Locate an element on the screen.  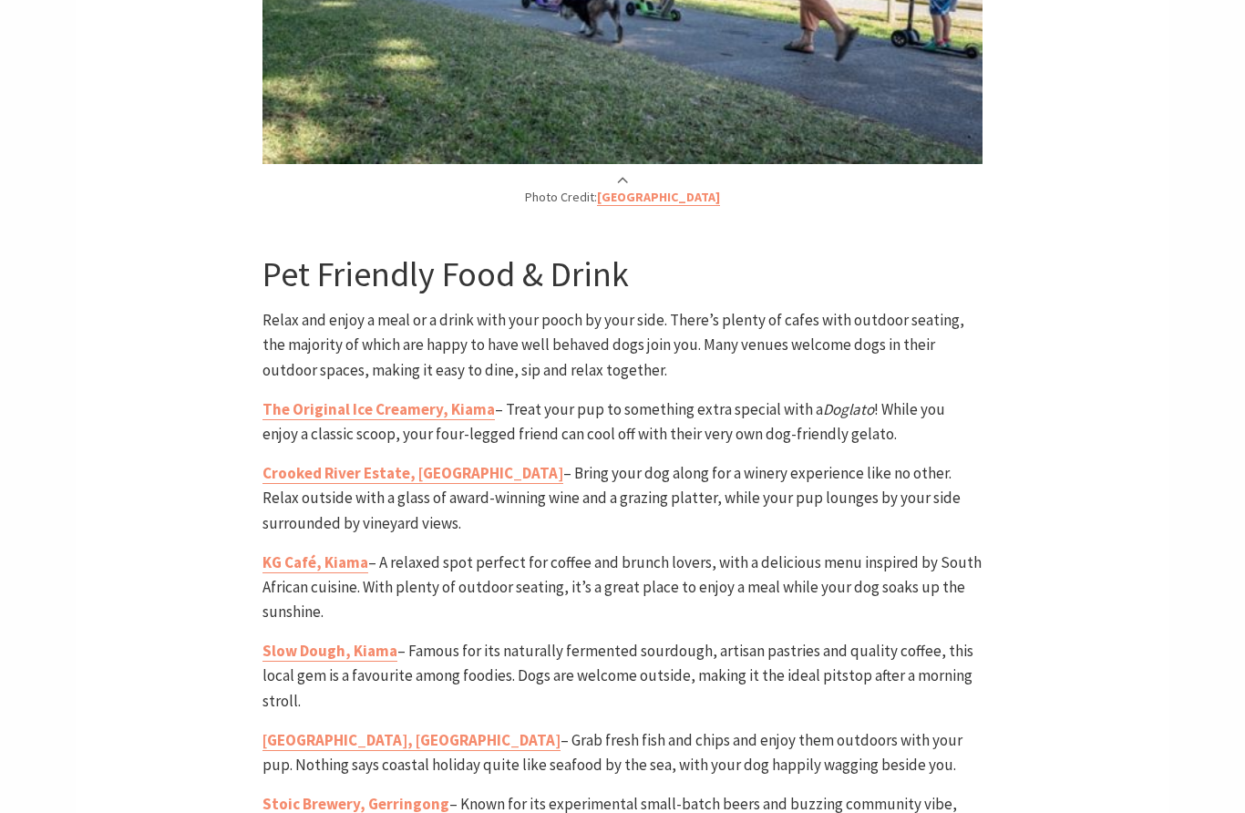
p: – Famous for its naturally fermented sourdough, artisan pastries and quality coffee, this local g... is located at coordinates (621, 676).